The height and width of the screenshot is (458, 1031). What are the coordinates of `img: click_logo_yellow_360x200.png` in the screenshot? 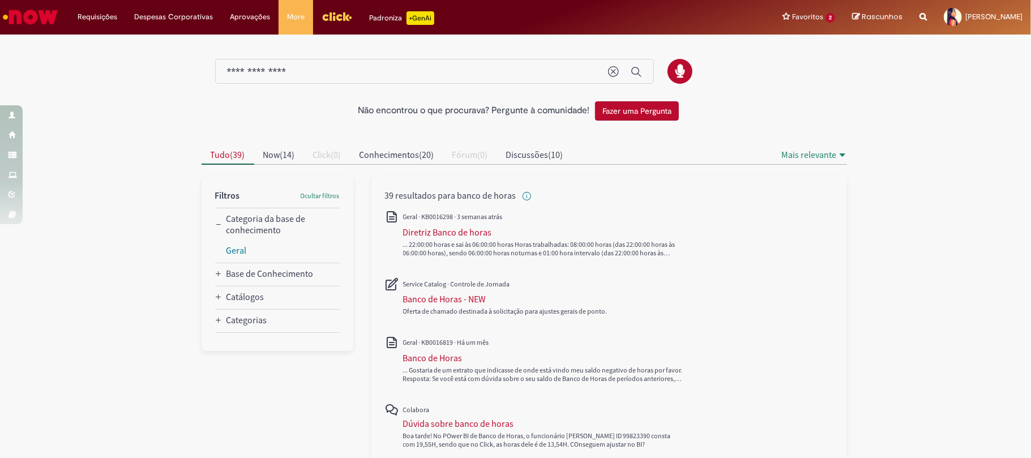 It's located at (337, 16).